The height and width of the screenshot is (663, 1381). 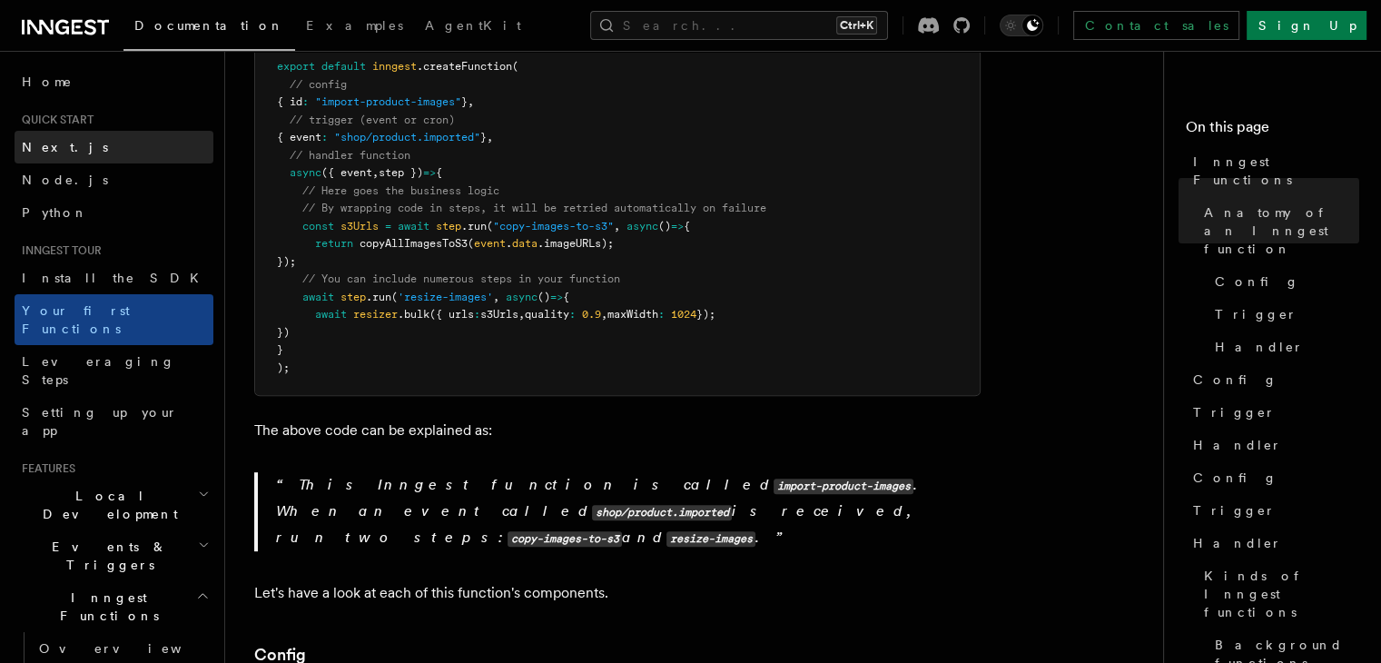 What do you see at coordinates (113, 421) in the screenshot?
I see `a: Setting up your app` at bounding box center [113, 421].